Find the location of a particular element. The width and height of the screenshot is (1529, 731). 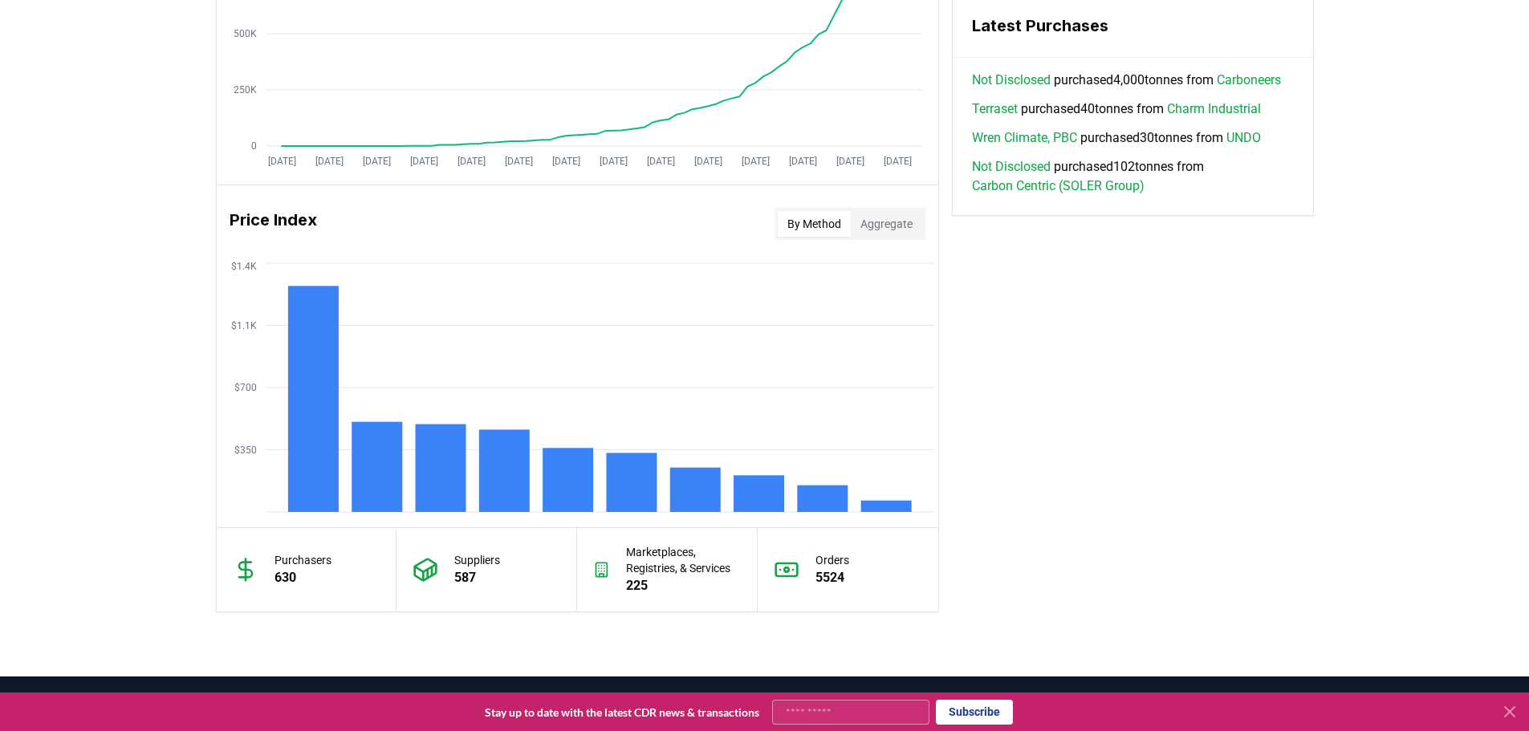

tspan: $700 is located at coordinates (246, 388).